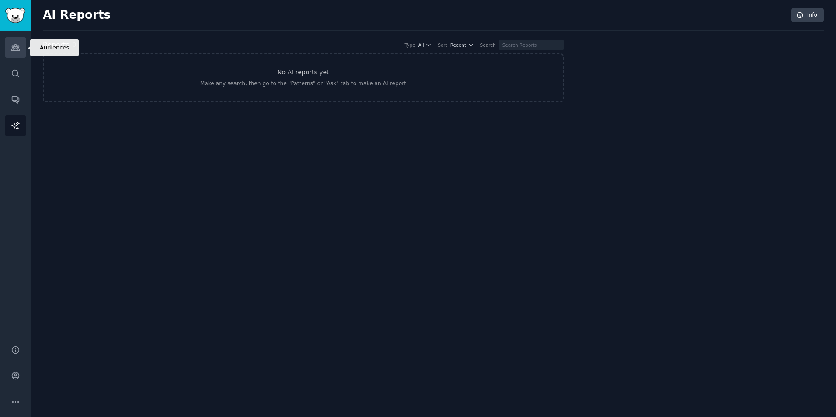 This screenshot has width=836, height=417. I want to click on span: Recent, so click(458, 45).